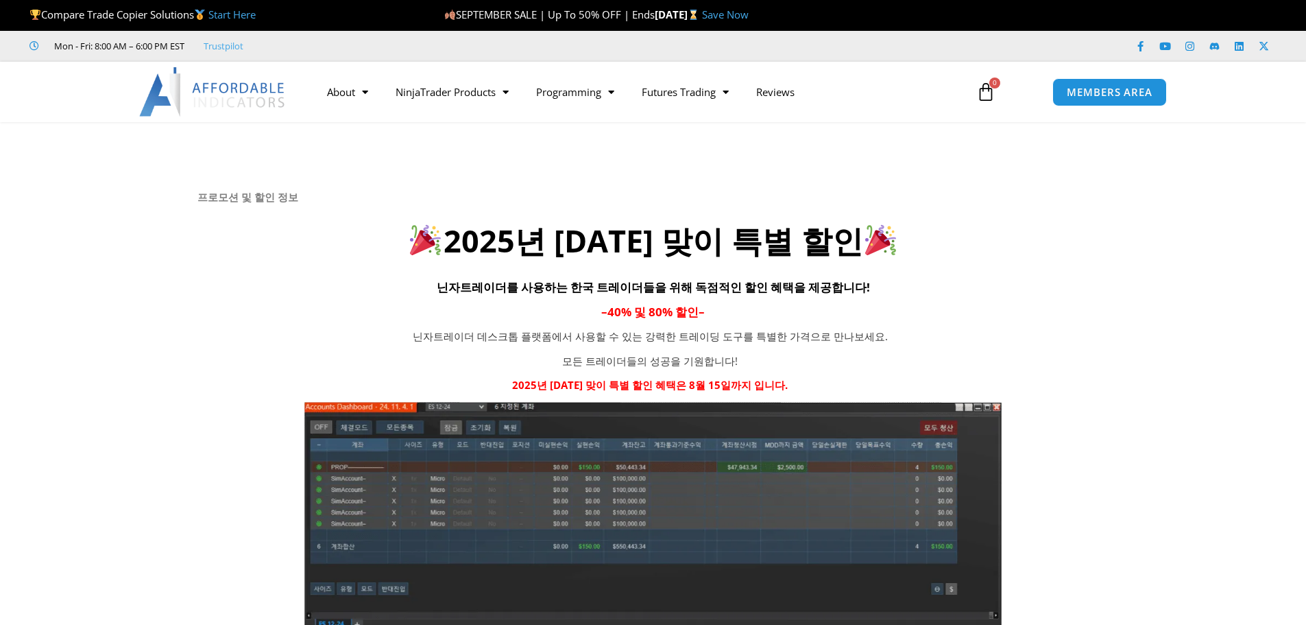 The width and height of the screenshot is (1306, 625). I want to click on p: 모든 트레이더들의 성공을 기원합니다!, so click(651, 361).